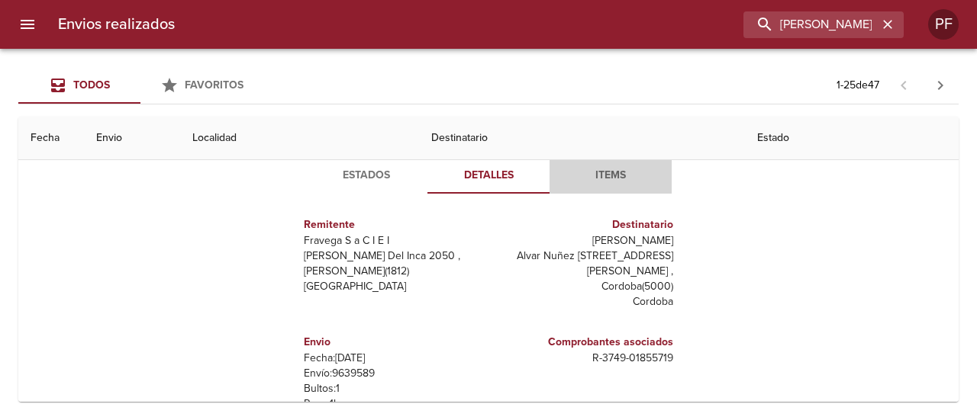  I want to click on div: Abrir información de usuario, so click(943, 24).